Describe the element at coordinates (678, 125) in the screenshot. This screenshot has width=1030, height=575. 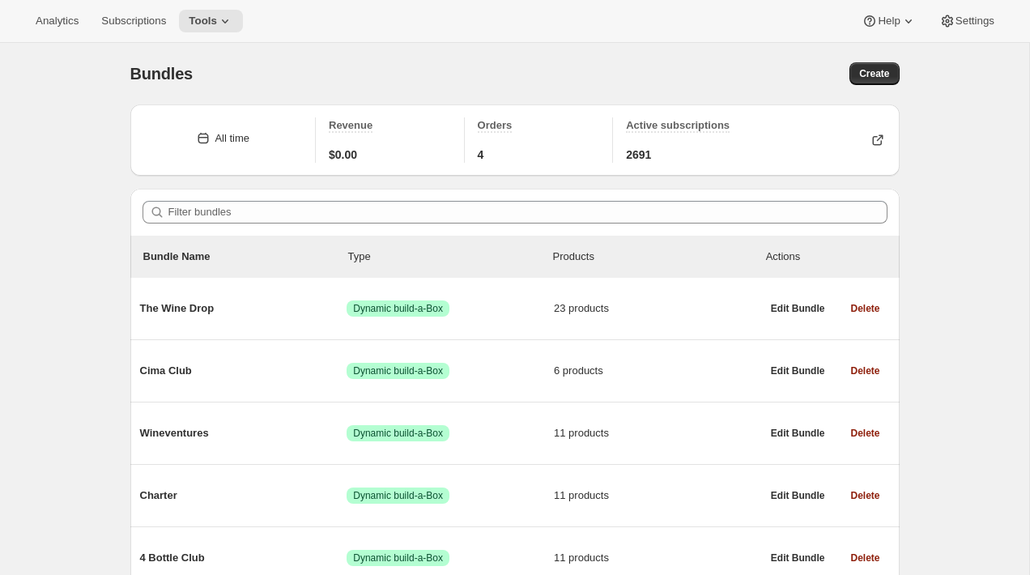
I see `span: Active subscriptions` at that location.